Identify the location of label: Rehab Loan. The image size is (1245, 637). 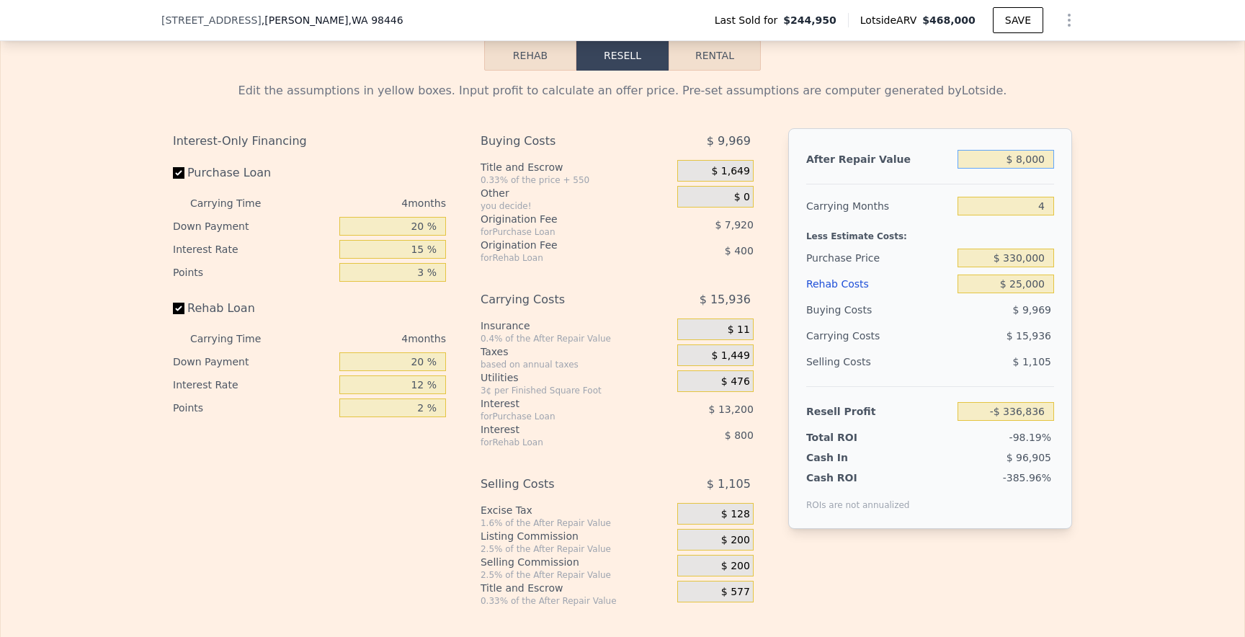
(253, 308).